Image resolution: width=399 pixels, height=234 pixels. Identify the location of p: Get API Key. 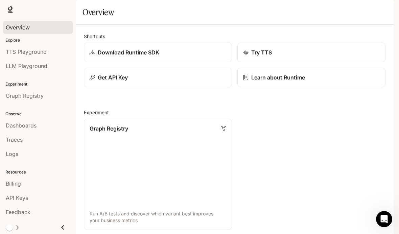
(113, 77).